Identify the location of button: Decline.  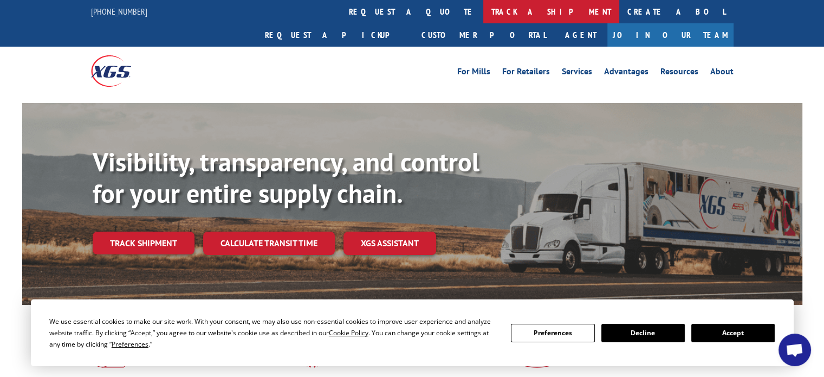
(643, 333).